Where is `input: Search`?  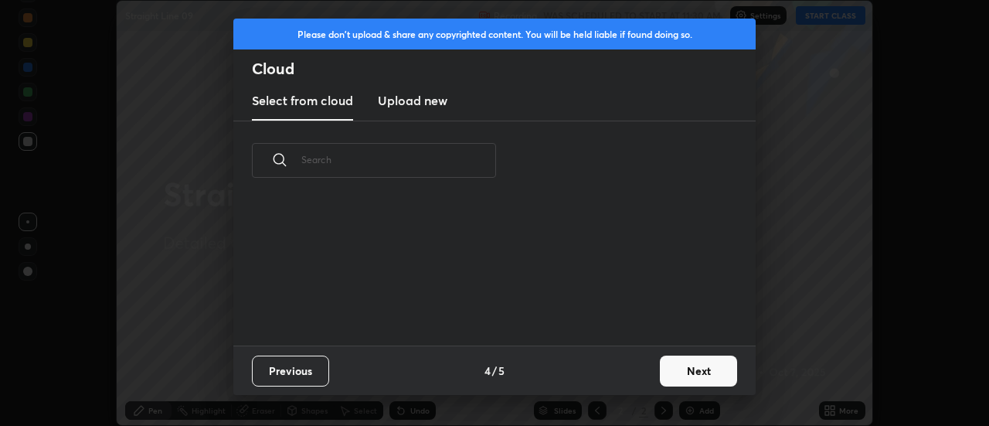
input: Search is located at coordinates (399, 159).